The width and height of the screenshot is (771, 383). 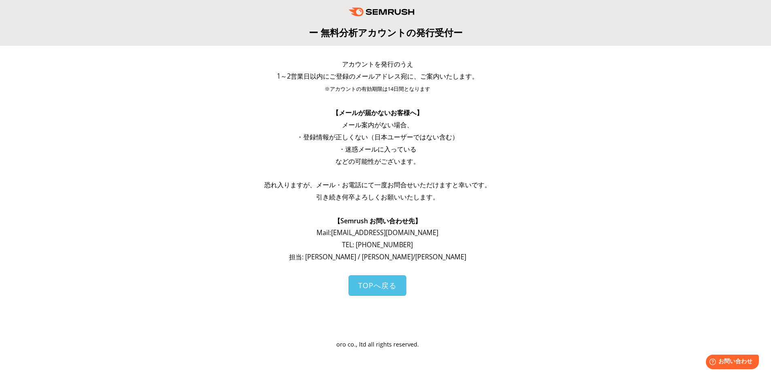 What do you see at coordinates (377, 285) in the screenshot?
I see `span: TOPへ戻る` at bounding box center [377, 285].